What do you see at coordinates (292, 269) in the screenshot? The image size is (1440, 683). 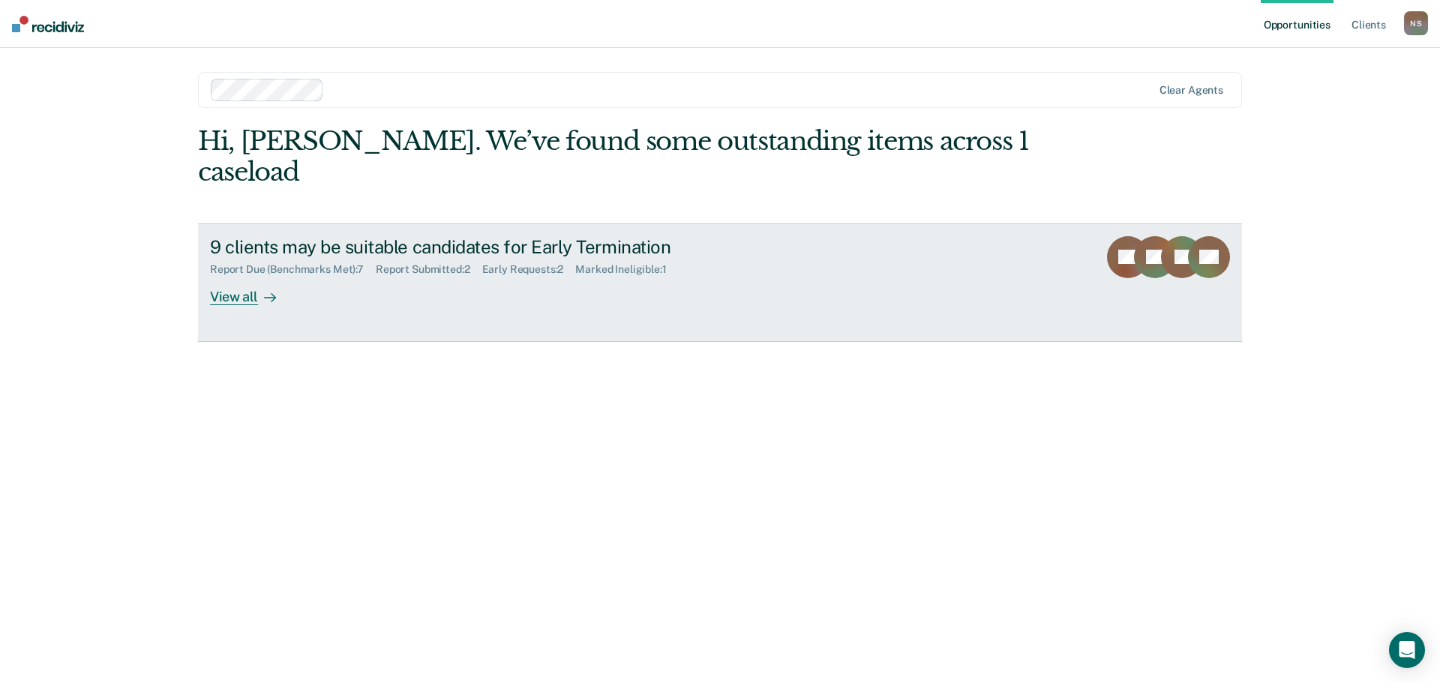 I see `div: Report Due (Benchmarks Met) : 7` at bounding box center [292, 269].